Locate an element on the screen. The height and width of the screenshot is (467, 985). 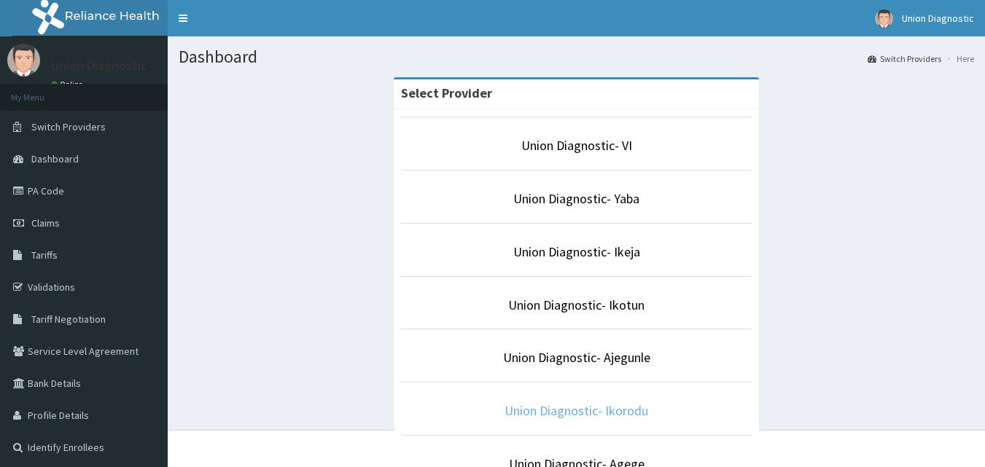
h1: Dashboard is located at coordinates (576, 57).